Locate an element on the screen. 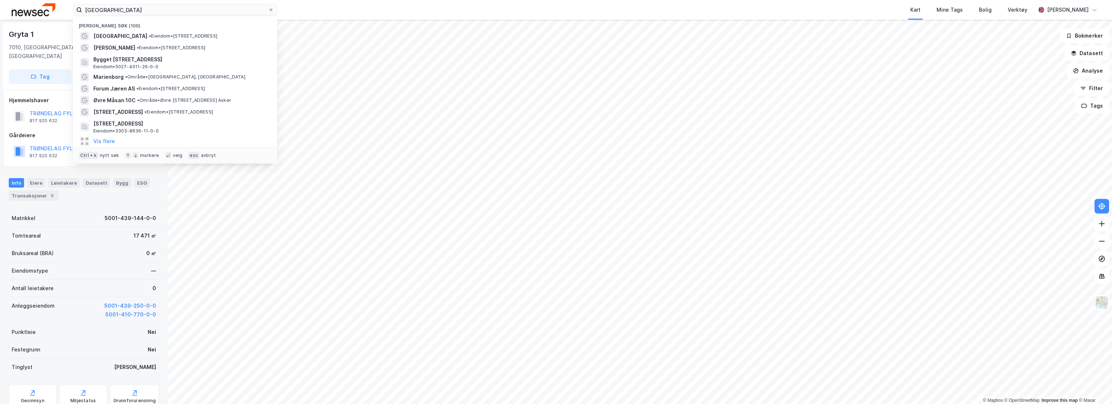  div: Eiere is located at coordinates (36, 183).